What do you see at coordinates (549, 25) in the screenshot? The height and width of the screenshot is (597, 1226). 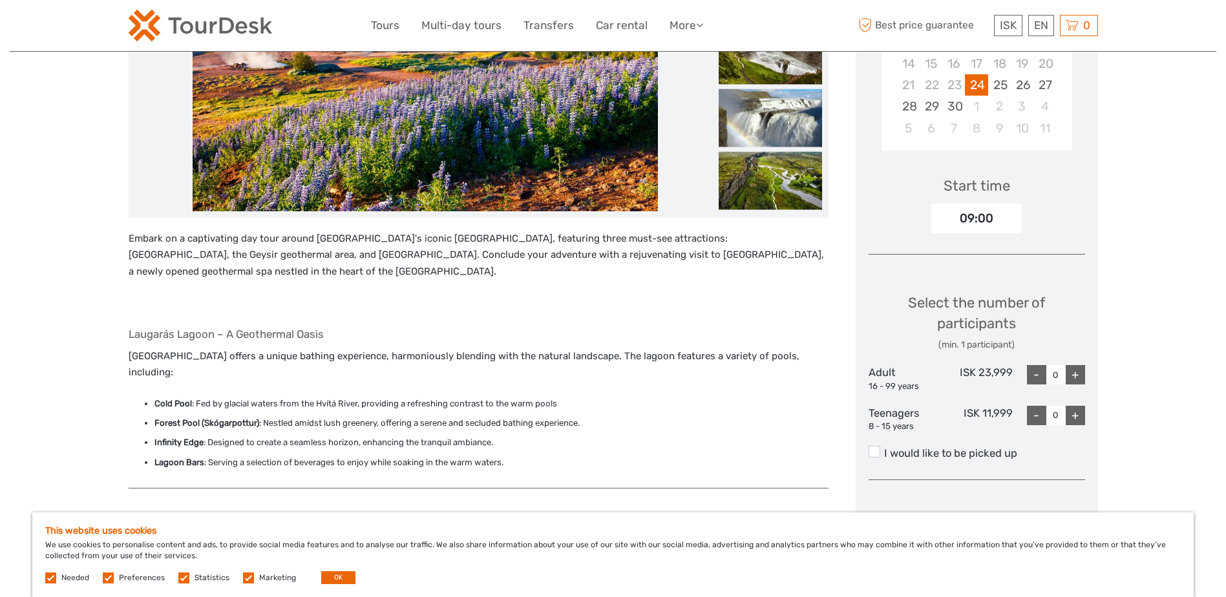 I see `a: Transfers` at bounding box center [549, 25].